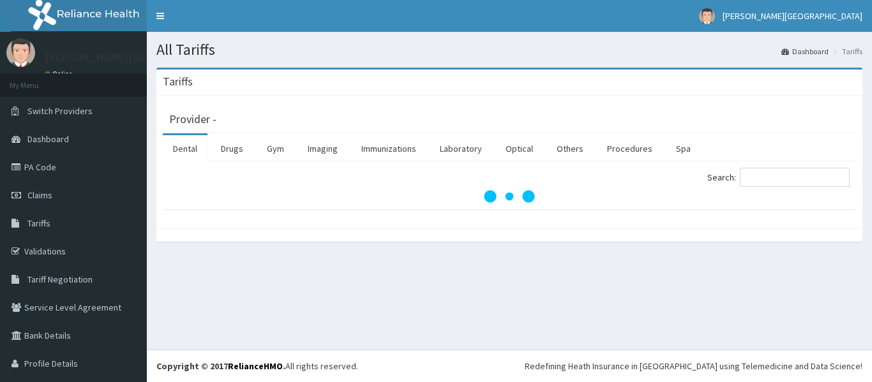 The height and width of the screenshot is (382, 872). Describe the element at coordinates (185, 149) in the screenshot. I see `a: Dental` at that location.